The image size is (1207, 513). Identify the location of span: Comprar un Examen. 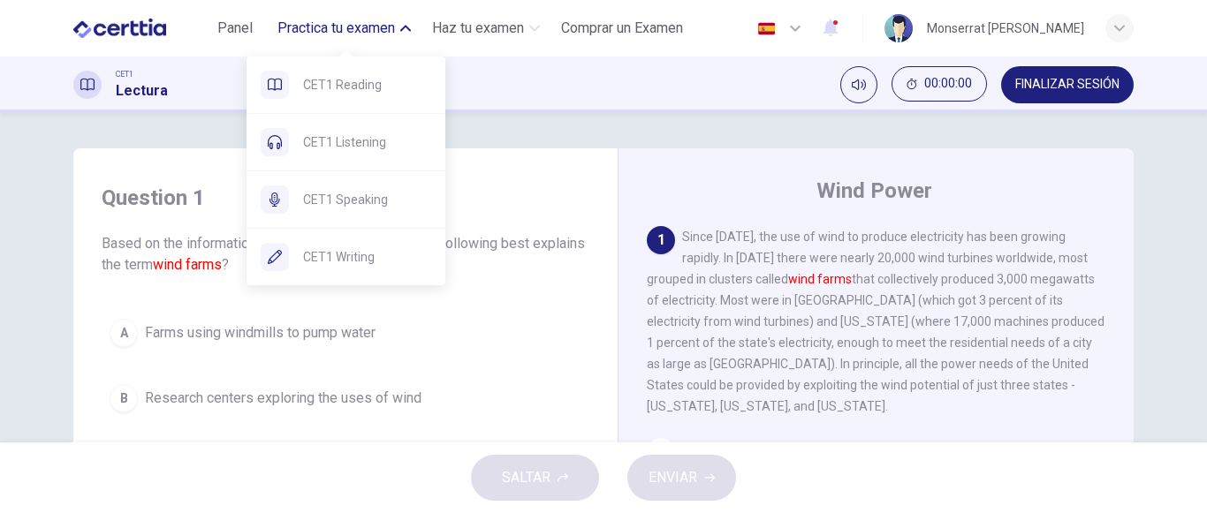
(622, 28).